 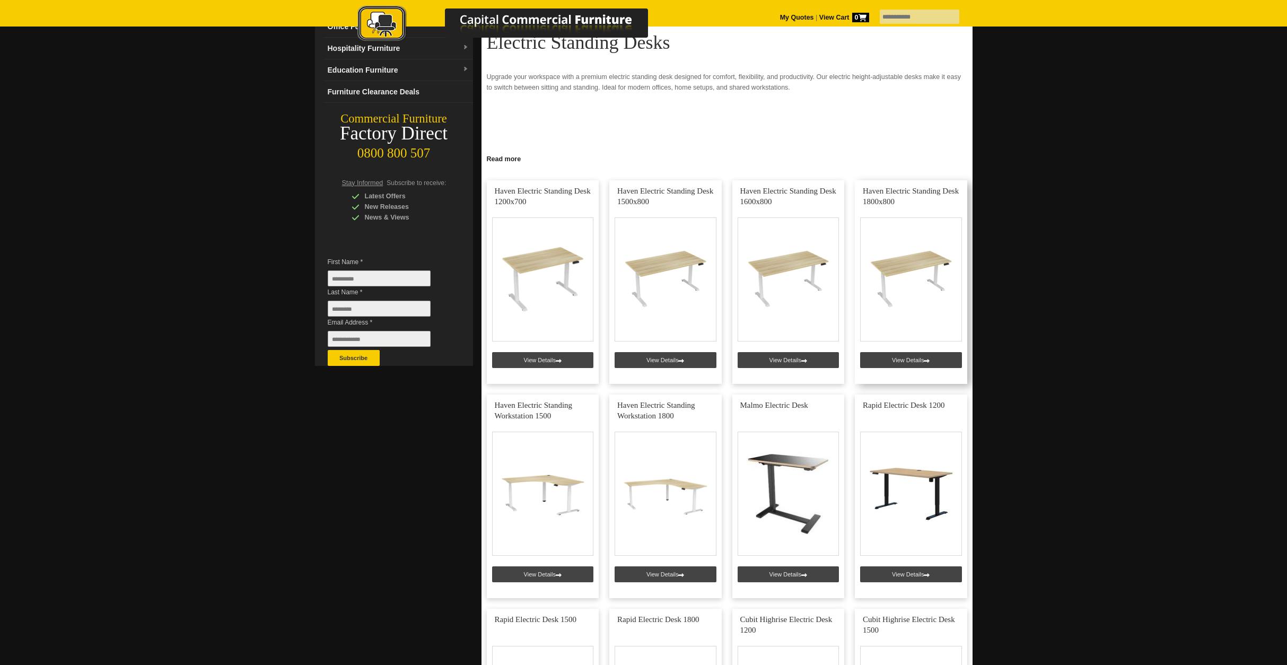 I want to click on div: Latest Offers, so click(x=402, y=196).